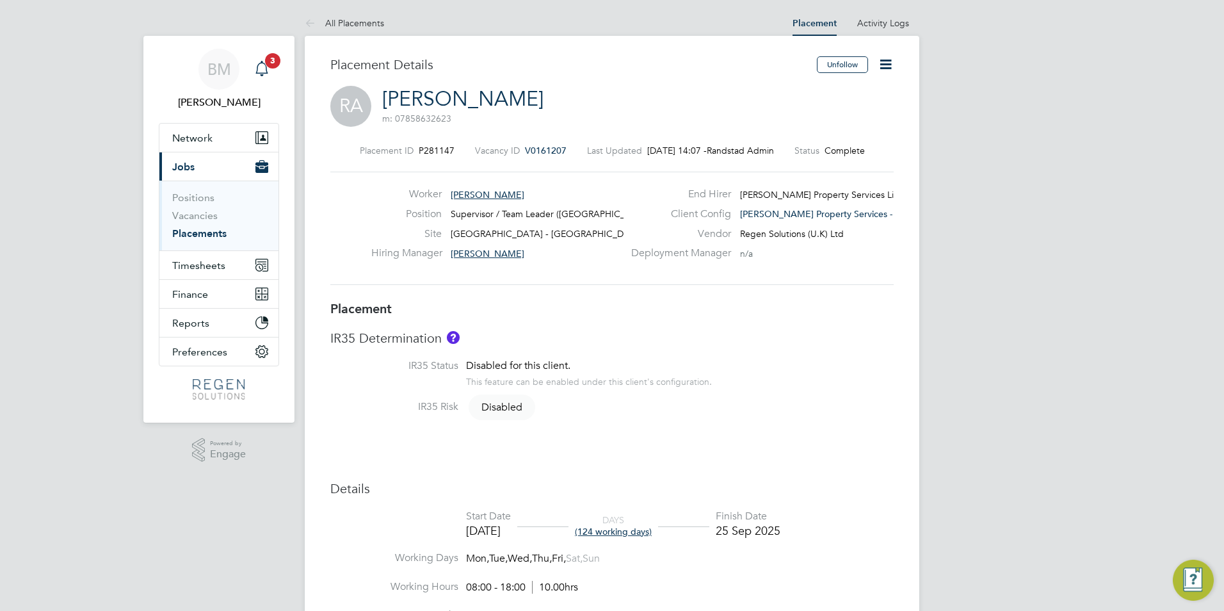  I want to click on label: Worker, so click(407, 194).